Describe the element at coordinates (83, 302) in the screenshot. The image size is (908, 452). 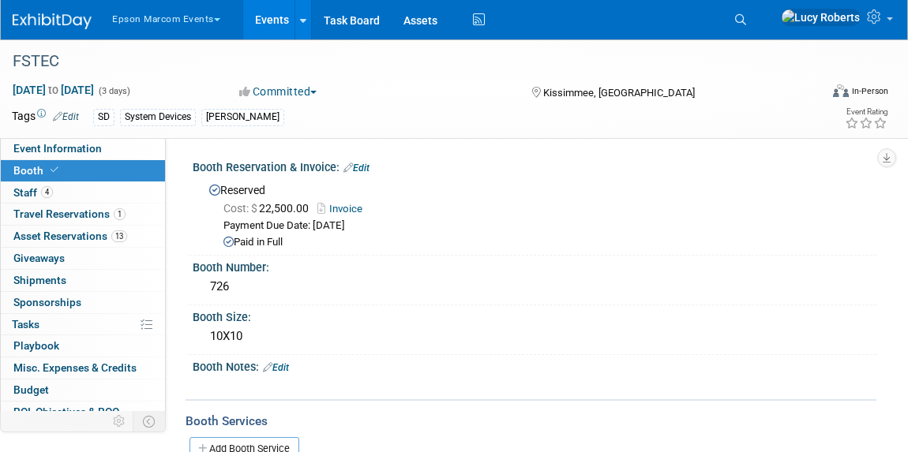
I see `a: Sponsorships` at that location.